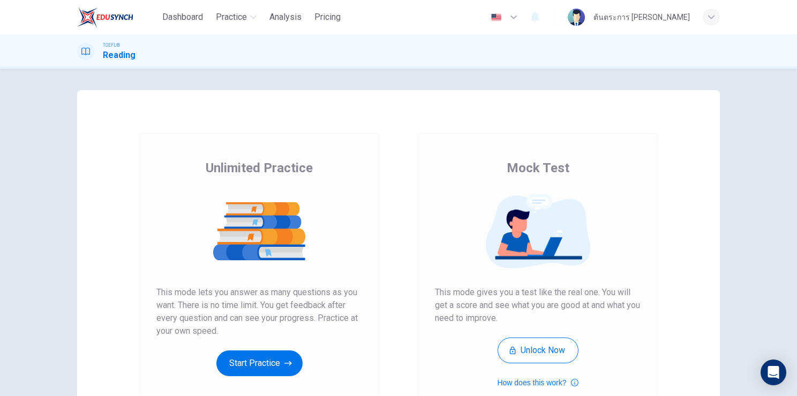 This screenshot has width=797, height=396. Describe the element at coordinates (538, 168) in the screenshot. I see `span: Mock Test` at that location.